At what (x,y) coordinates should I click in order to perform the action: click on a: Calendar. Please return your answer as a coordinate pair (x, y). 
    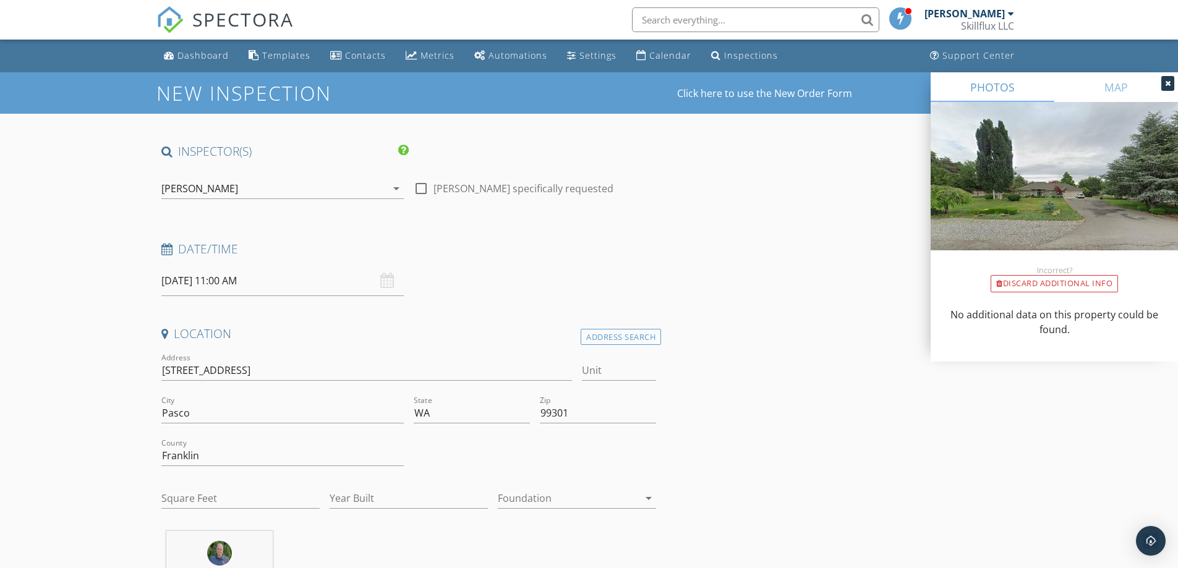
    Looking at the image, I should click on (663, 56).